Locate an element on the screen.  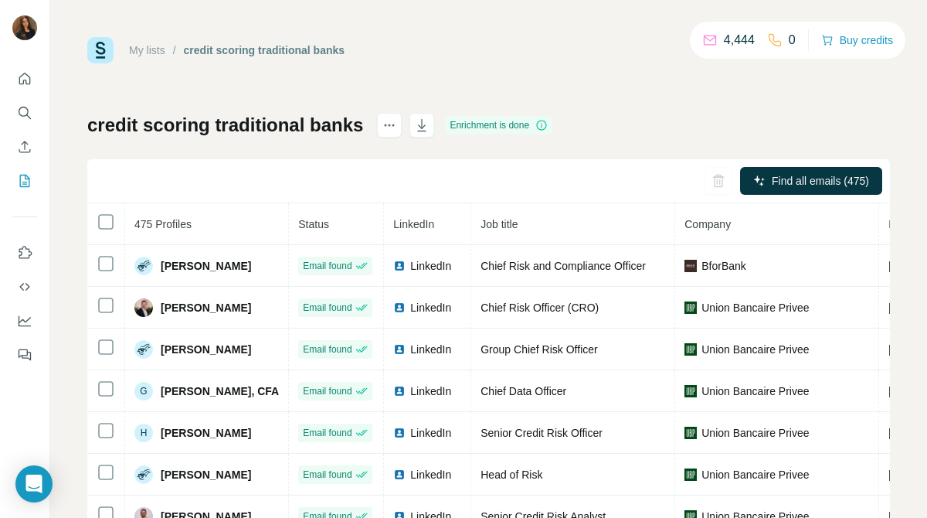
span: Senior Credit Risk Officer is located at coordinates (542, 433).